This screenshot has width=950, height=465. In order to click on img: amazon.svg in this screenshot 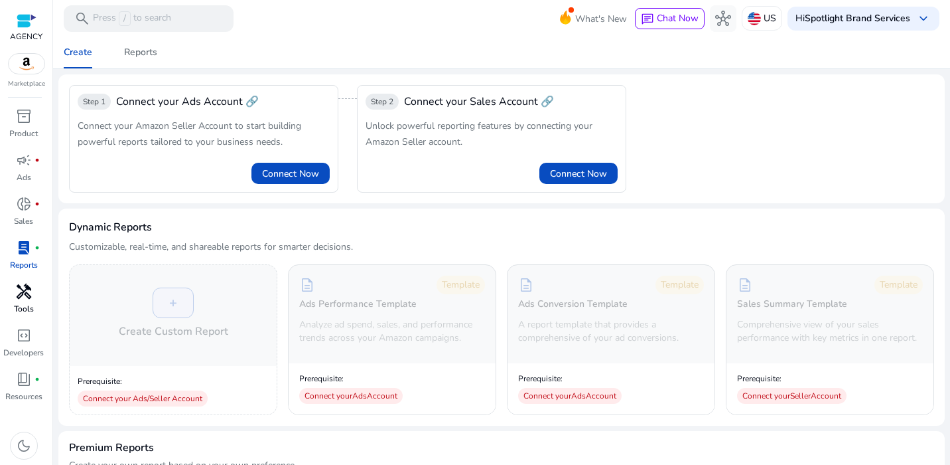, I will do `click(27, 64)`.